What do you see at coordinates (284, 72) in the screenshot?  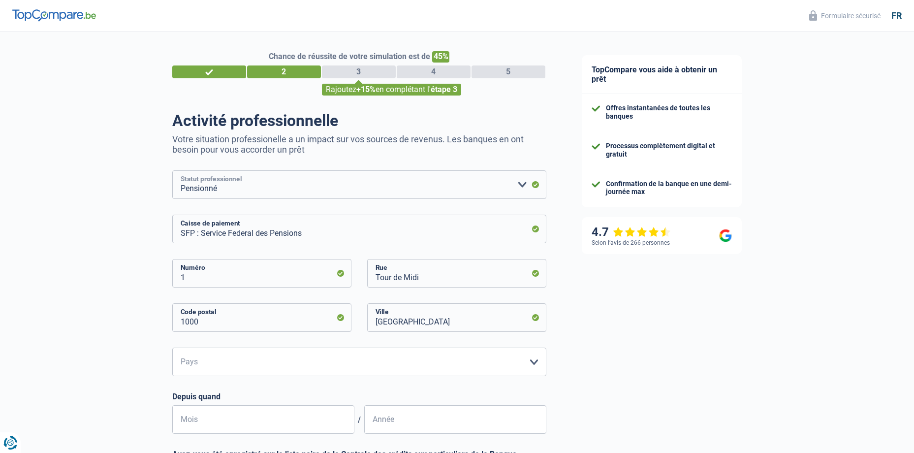 I see `div: 2` at bounding box center [284, 72].